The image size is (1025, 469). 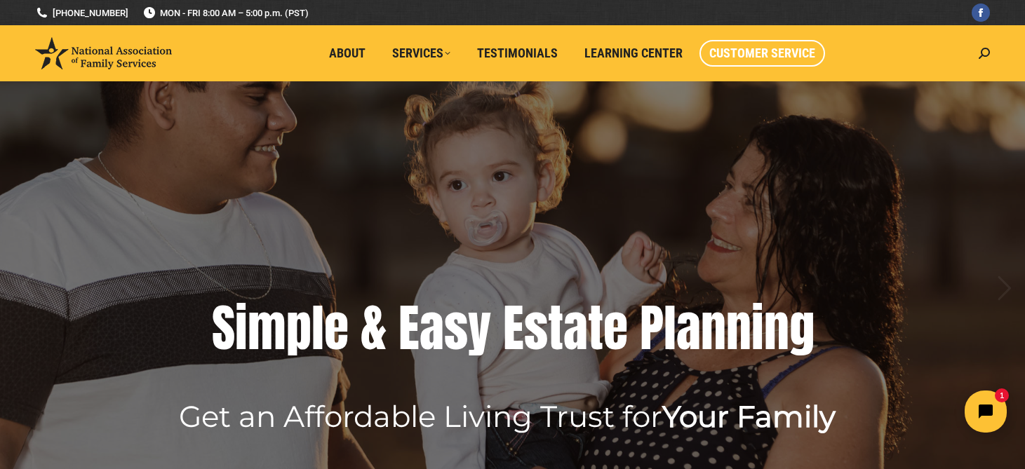 What do you see at coordinates (981, 13) in the screenshot?
I see `a: Facebook page opens in new window` at bounding box center [981, 13].